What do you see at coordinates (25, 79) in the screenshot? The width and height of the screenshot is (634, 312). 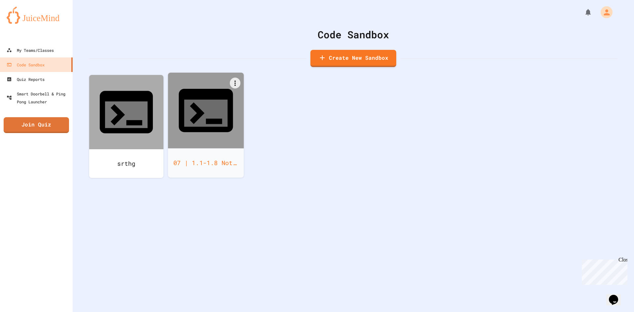 I see `div: Quiz Reports` at bounding box center [25, 79].